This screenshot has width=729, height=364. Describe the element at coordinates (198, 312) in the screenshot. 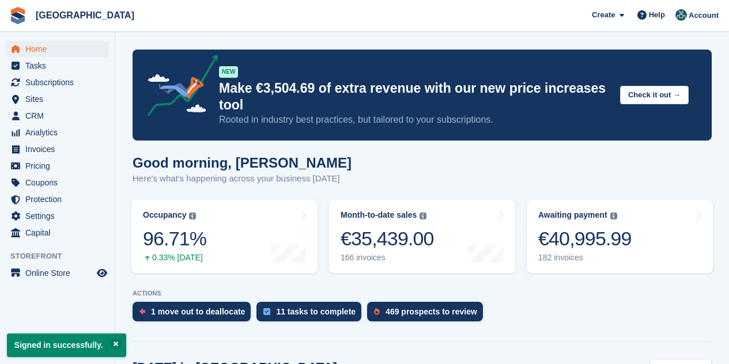

I see `div: 1 move out to deallocate` at that location.